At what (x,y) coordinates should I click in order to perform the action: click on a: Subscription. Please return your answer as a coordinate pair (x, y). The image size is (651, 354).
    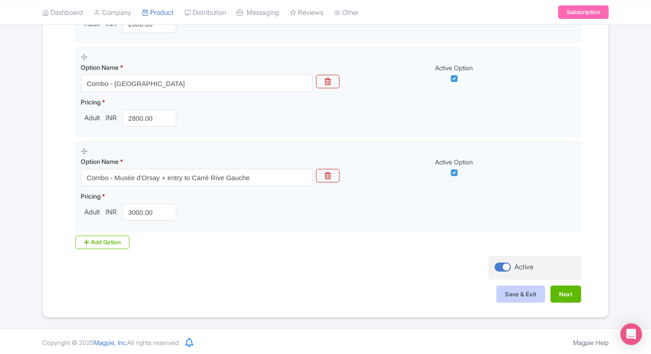
    Looking at the image, I should click on (583, 12).